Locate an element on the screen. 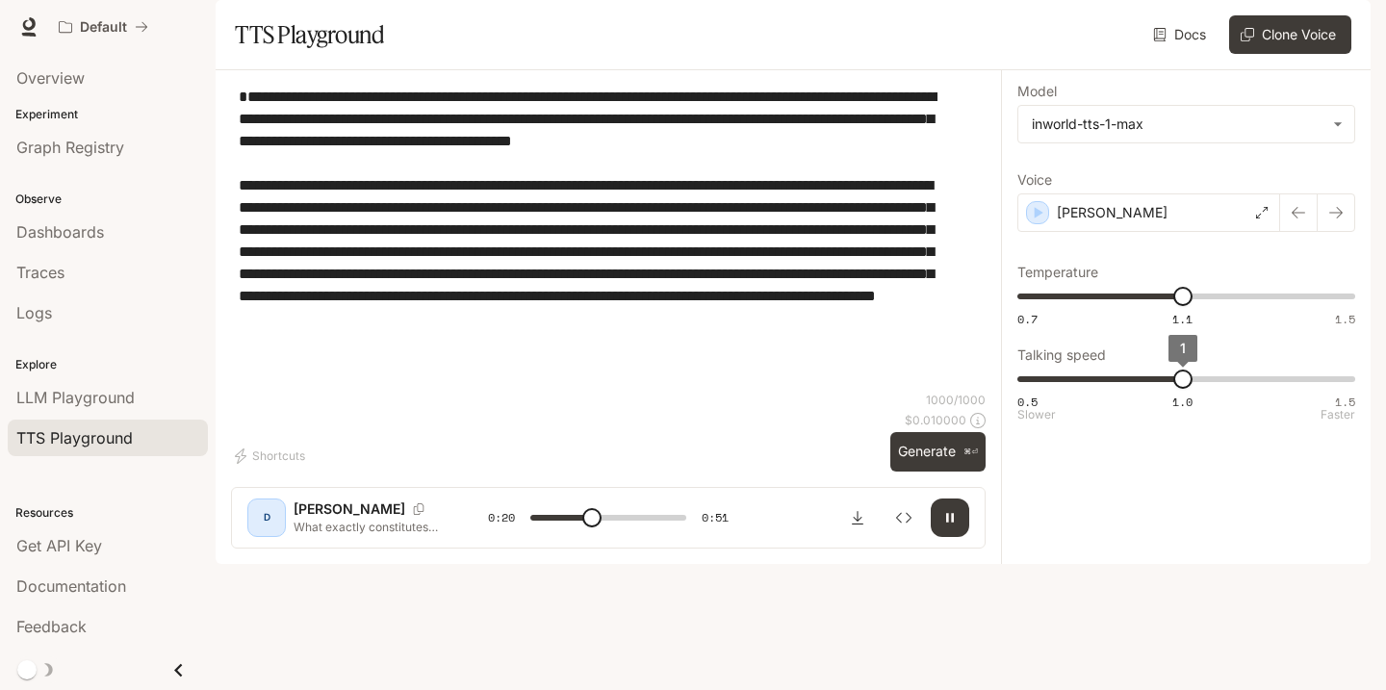  h1: TTS Playground is located at coordinates (309, 35).